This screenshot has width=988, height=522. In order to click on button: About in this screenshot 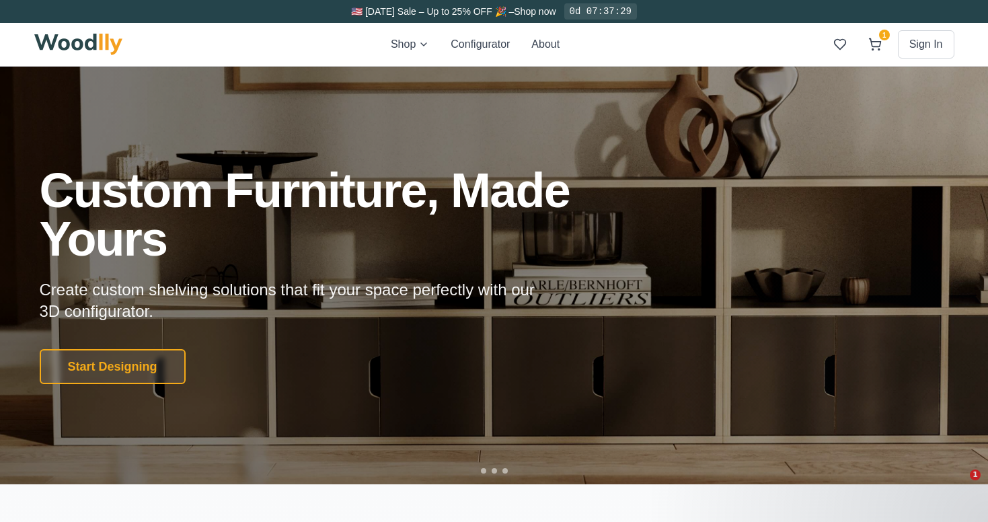, I will do `click(545, 44)`.